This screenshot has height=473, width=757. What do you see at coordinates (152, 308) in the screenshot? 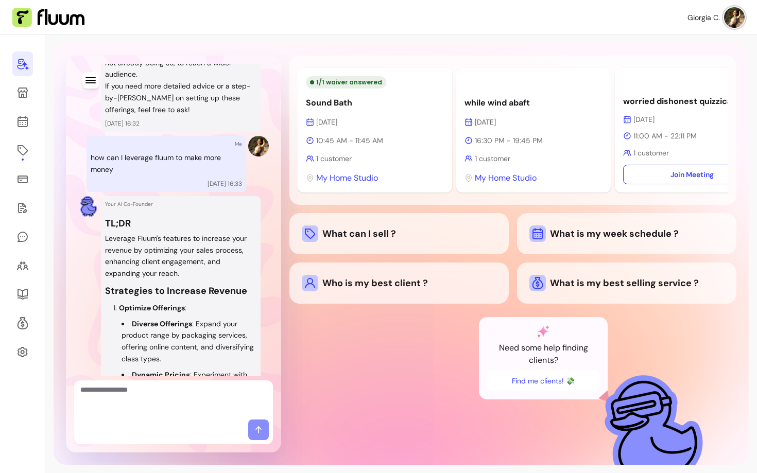
I see `strong: Optimize Offerings` at bounding box center [152, 308].